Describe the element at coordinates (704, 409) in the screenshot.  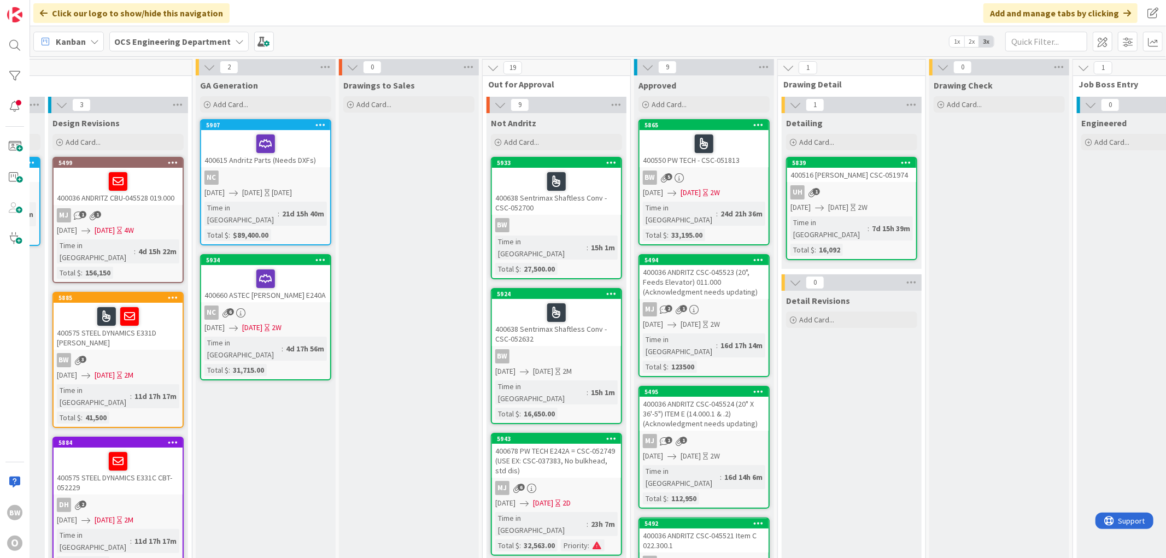
I see `div: 5495400036 ANDRITZ CSC-045524 (20" X 36'-5") ITEM E (14.000.1 & .2) (Acknowledgment needs updating)` at that location.